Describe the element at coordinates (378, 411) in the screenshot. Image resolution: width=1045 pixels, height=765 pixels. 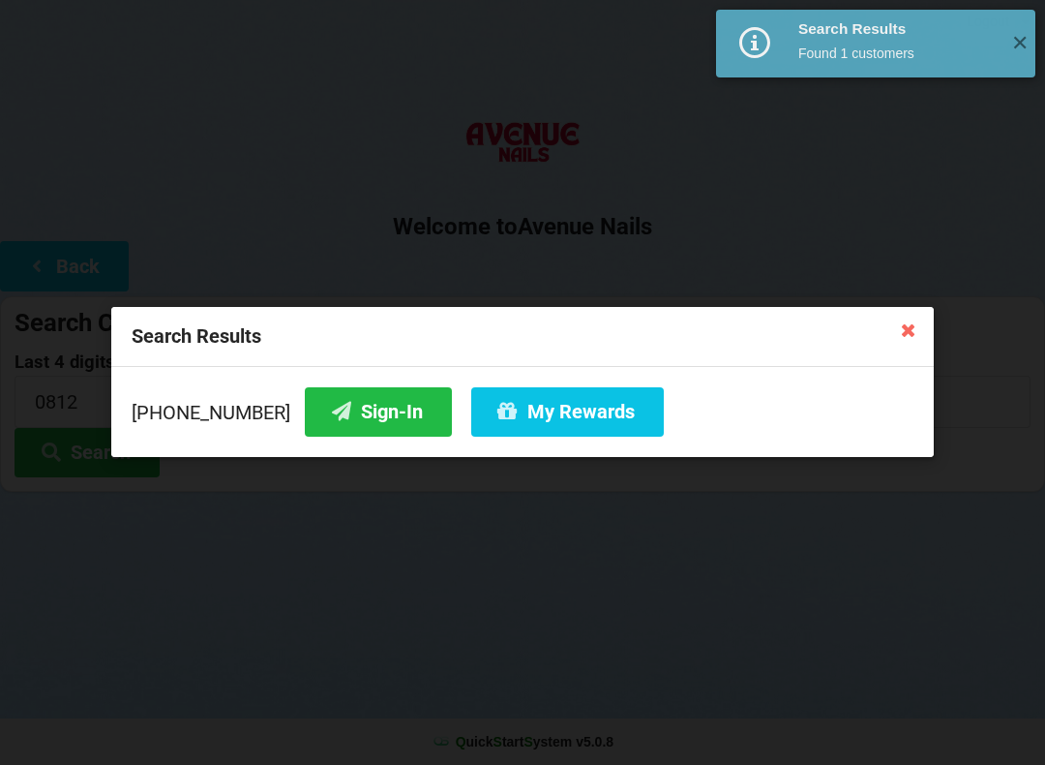
I see `button: Sign-In` at that location.